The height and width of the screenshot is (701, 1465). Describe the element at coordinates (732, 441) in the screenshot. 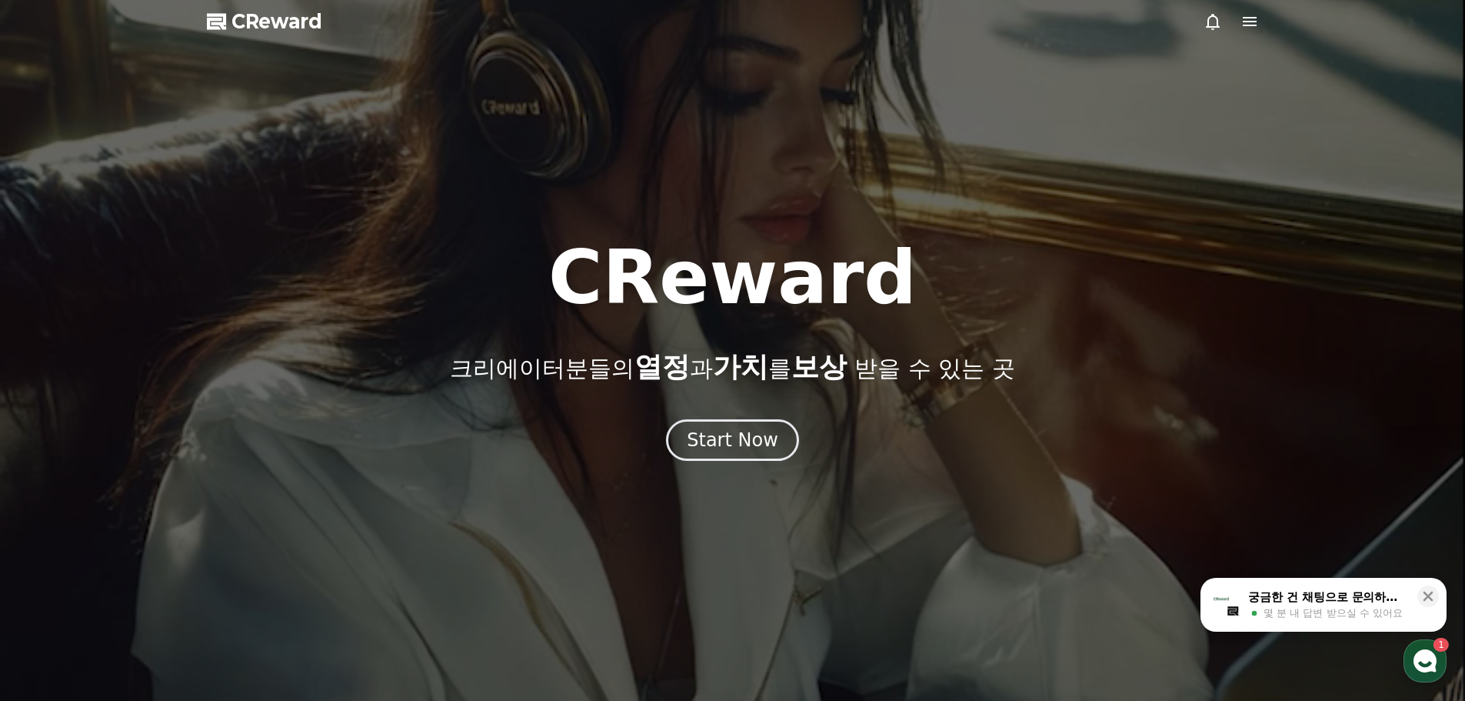

I see `a: Start Now` at that location.